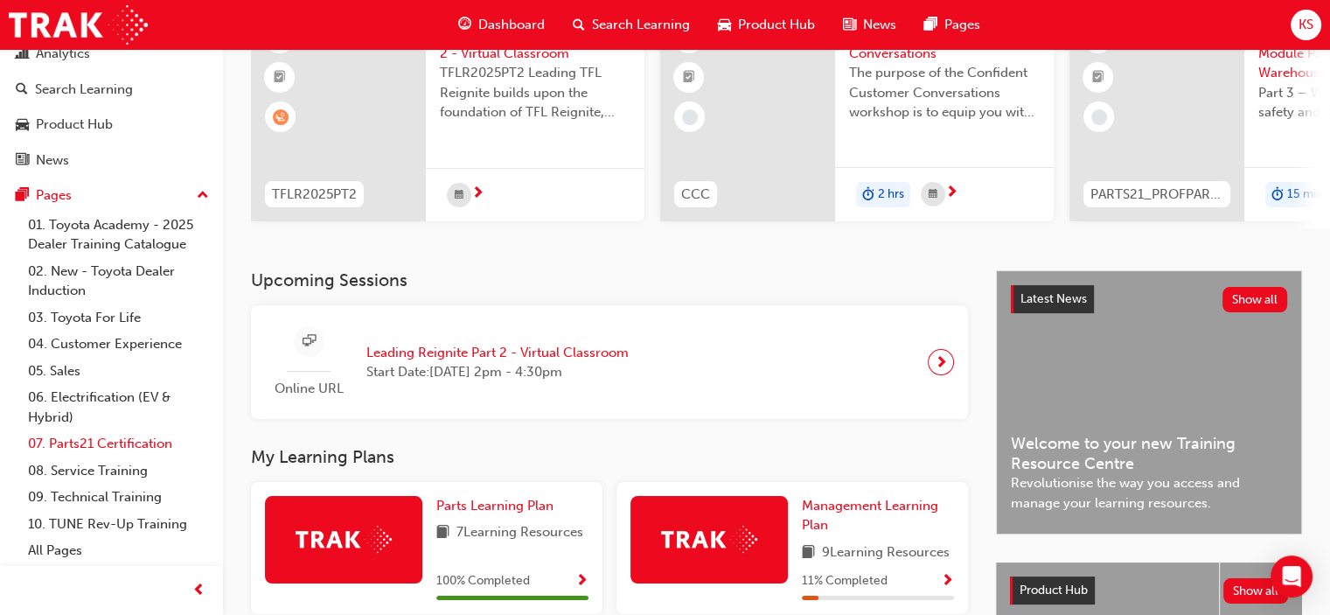  Describe the element at coordinates (1149, 453) in the screenshot. I see `span: Welcome to your new Training Resource Centre` at that location.